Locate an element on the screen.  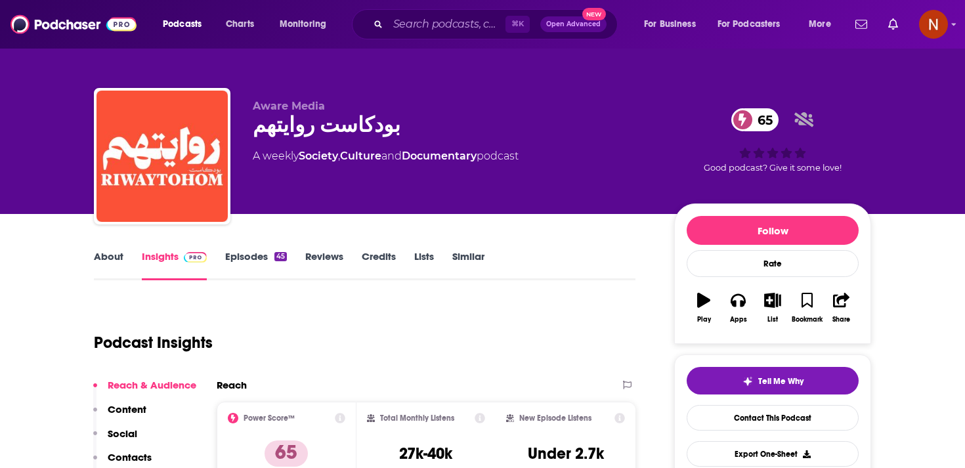
span: More is located at coordinates (820, 24).